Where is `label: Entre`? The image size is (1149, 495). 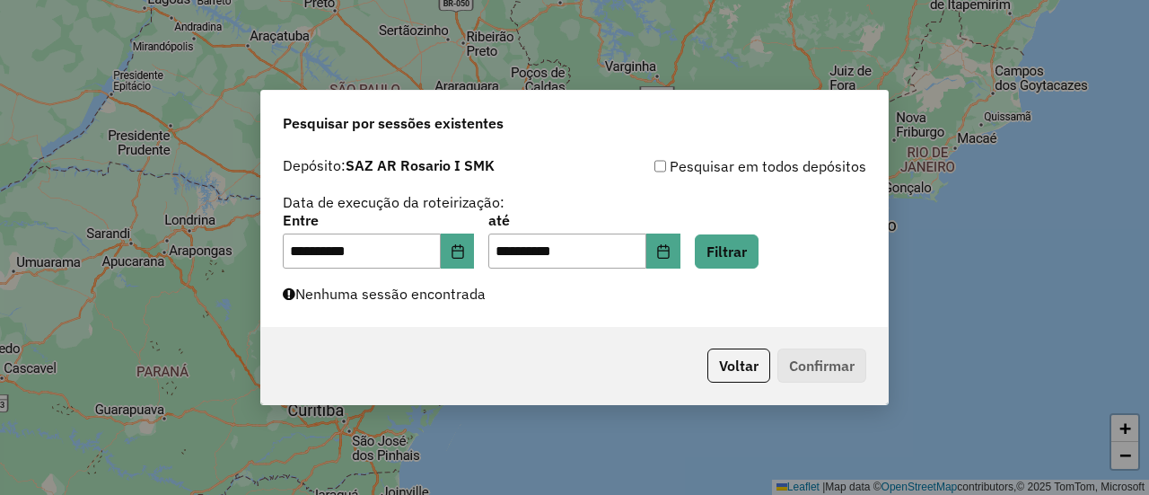 label: Entre is located at coordinates (378, 220).